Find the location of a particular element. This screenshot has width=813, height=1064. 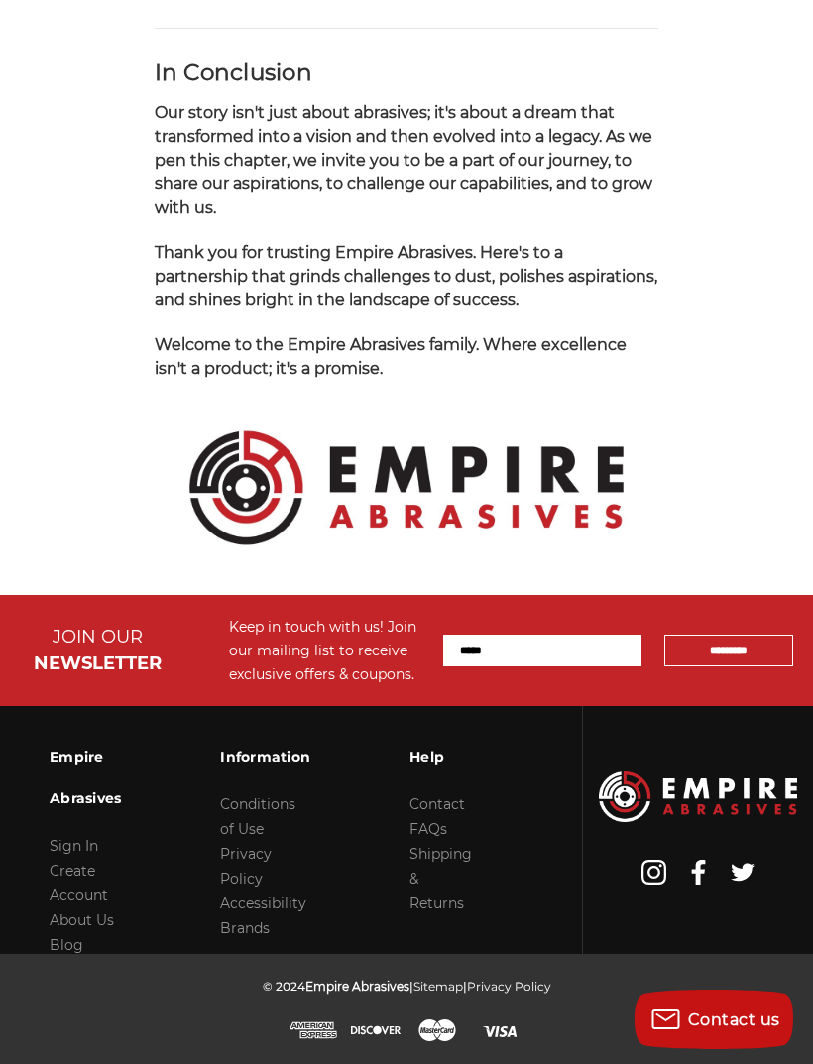

span: JOIN OUR is located at coordinates (97, 637).